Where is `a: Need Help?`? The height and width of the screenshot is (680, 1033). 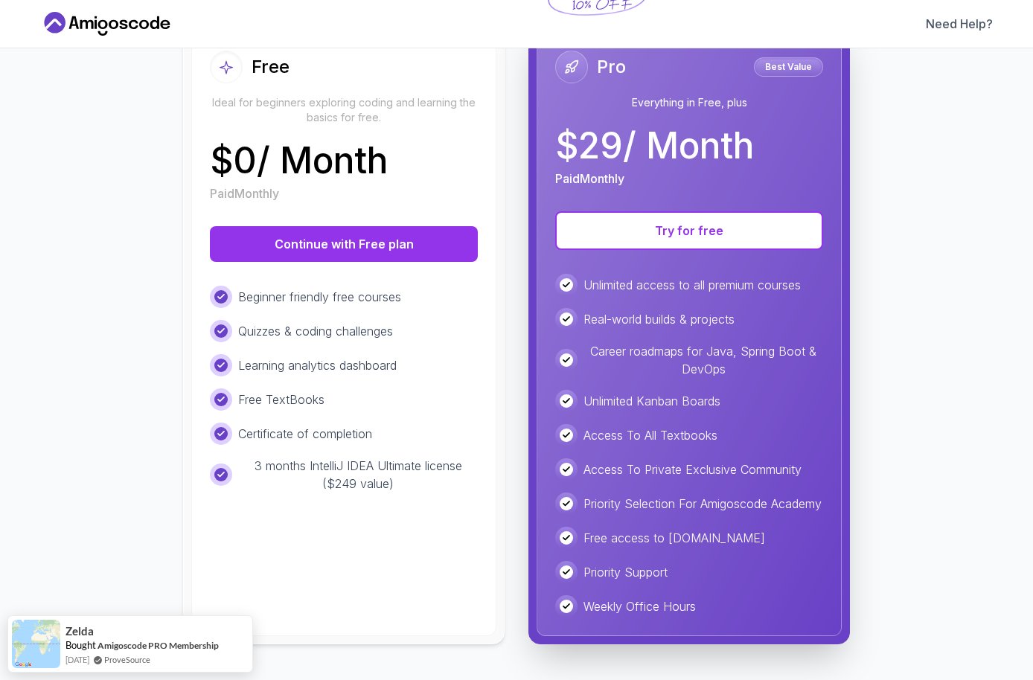
a: Need Help? is located at coordinates (959, 24).